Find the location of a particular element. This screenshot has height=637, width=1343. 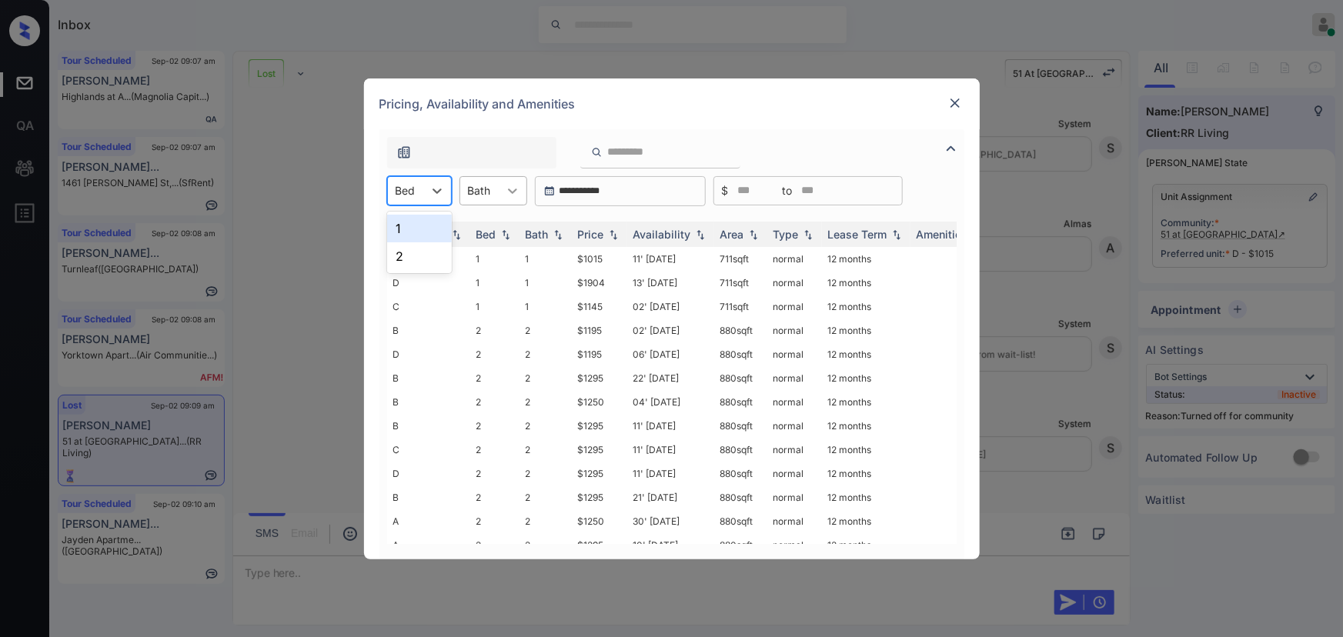

div: Bath is located at coordinates (537, 234).